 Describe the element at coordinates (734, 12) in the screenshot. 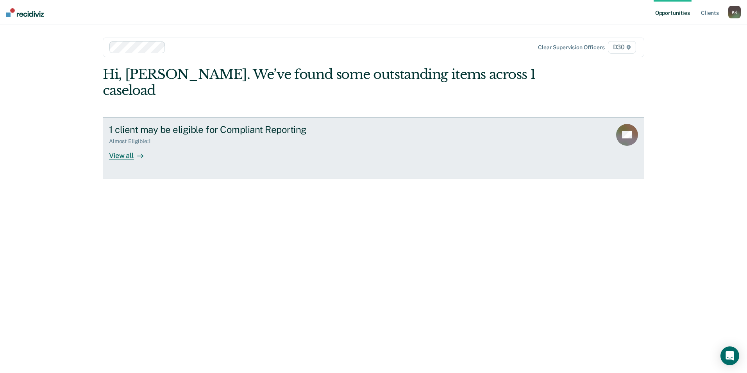

I see `button: KK` at that location.